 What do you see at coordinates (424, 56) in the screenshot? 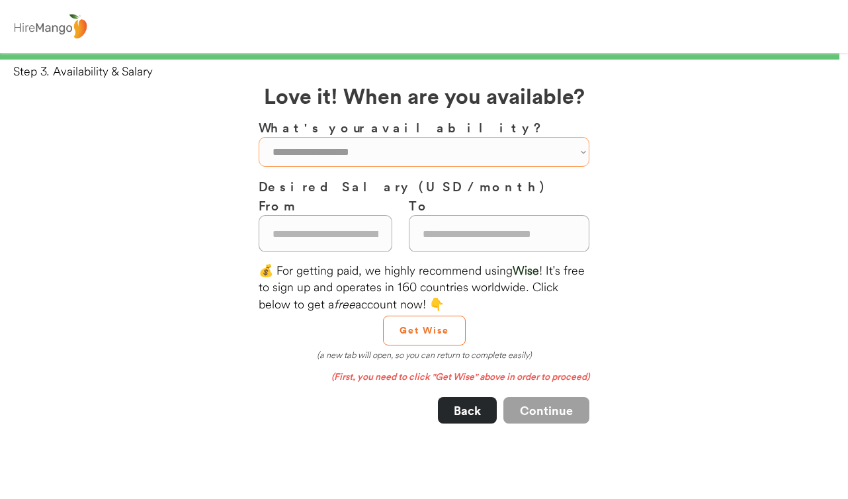
I see `div: 99%` at bounding box center [424, 56].